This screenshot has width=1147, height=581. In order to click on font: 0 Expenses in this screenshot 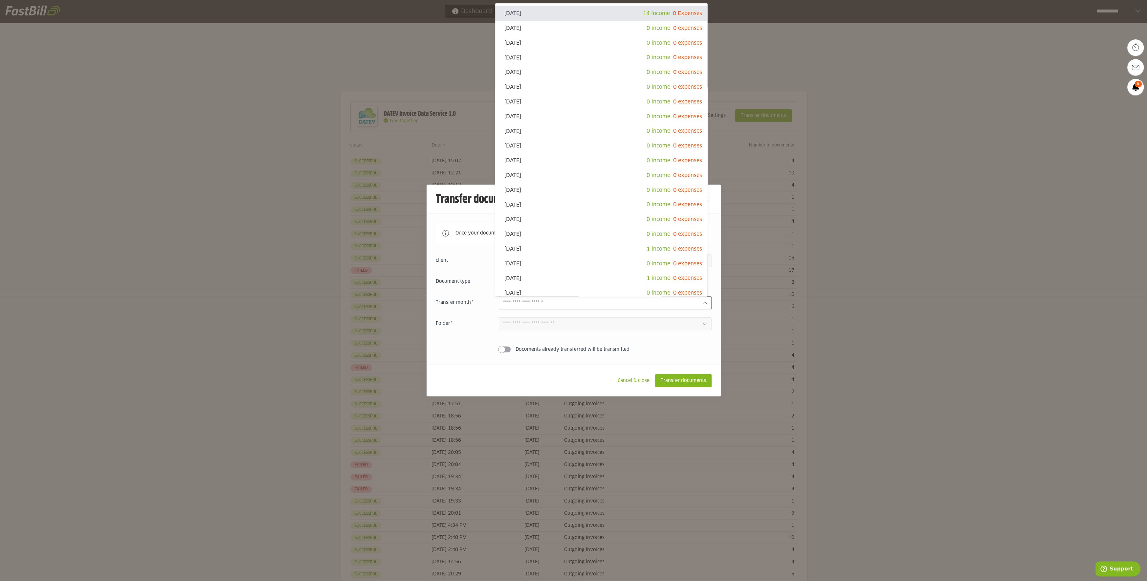, I will do `click(687, 13)`.